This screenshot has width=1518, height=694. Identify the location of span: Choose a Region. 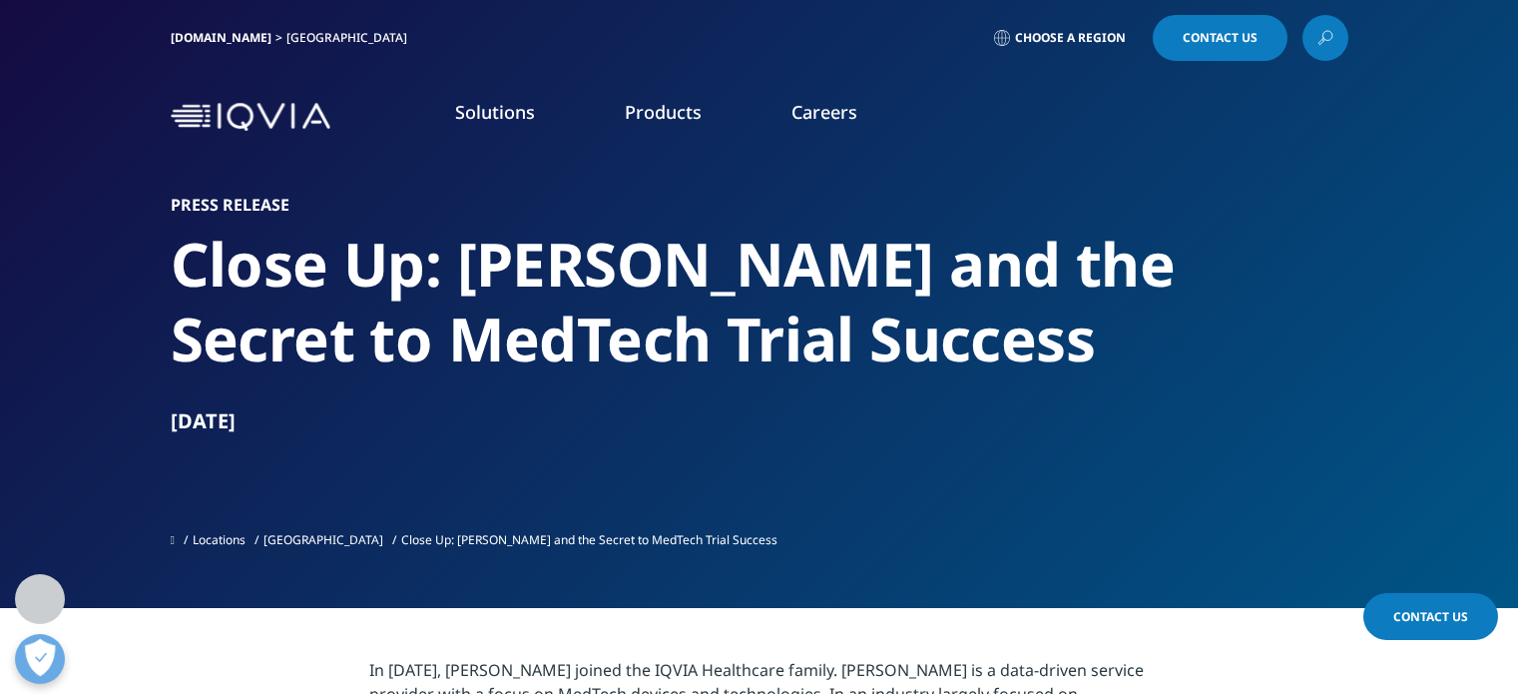
(1070, 38).